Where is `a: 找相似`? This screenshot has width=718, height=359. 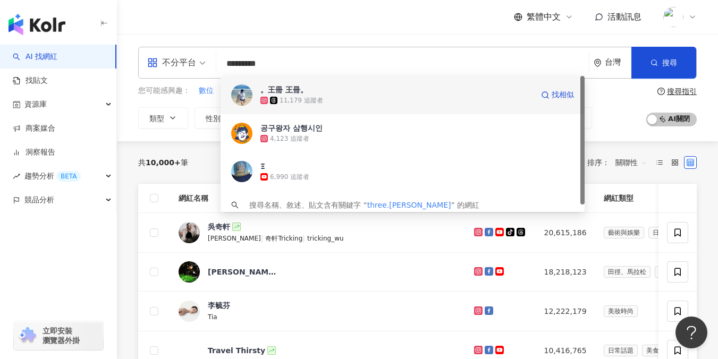 a: 找相似 is located at coordinates (557, 95).